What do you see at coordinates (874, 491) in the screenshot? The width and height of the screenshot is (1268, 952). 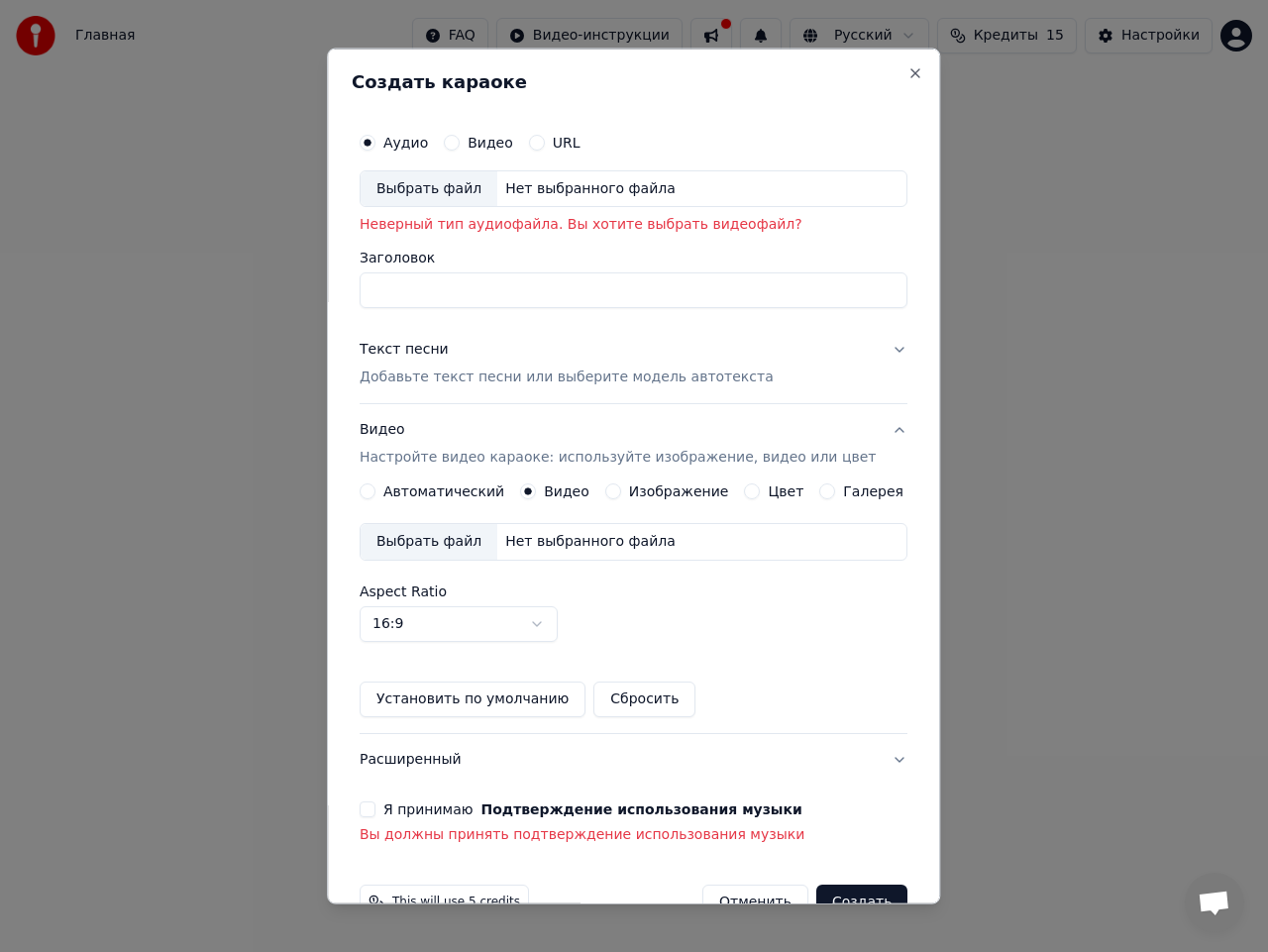 I see `label: Галерея` at bounding box center [874, 491].